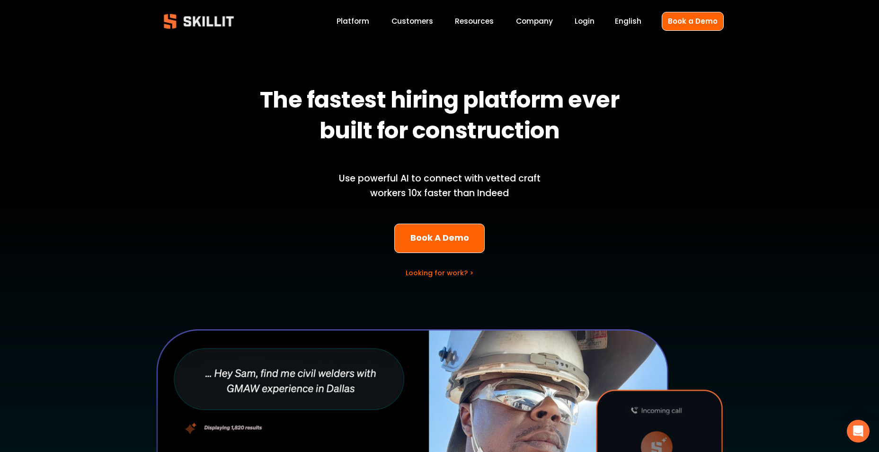 The image size is (879, 452). What do you see at coordinates (474, 21) in the screenshot?
I see `span: Resources` at bounding box center [474, 21].